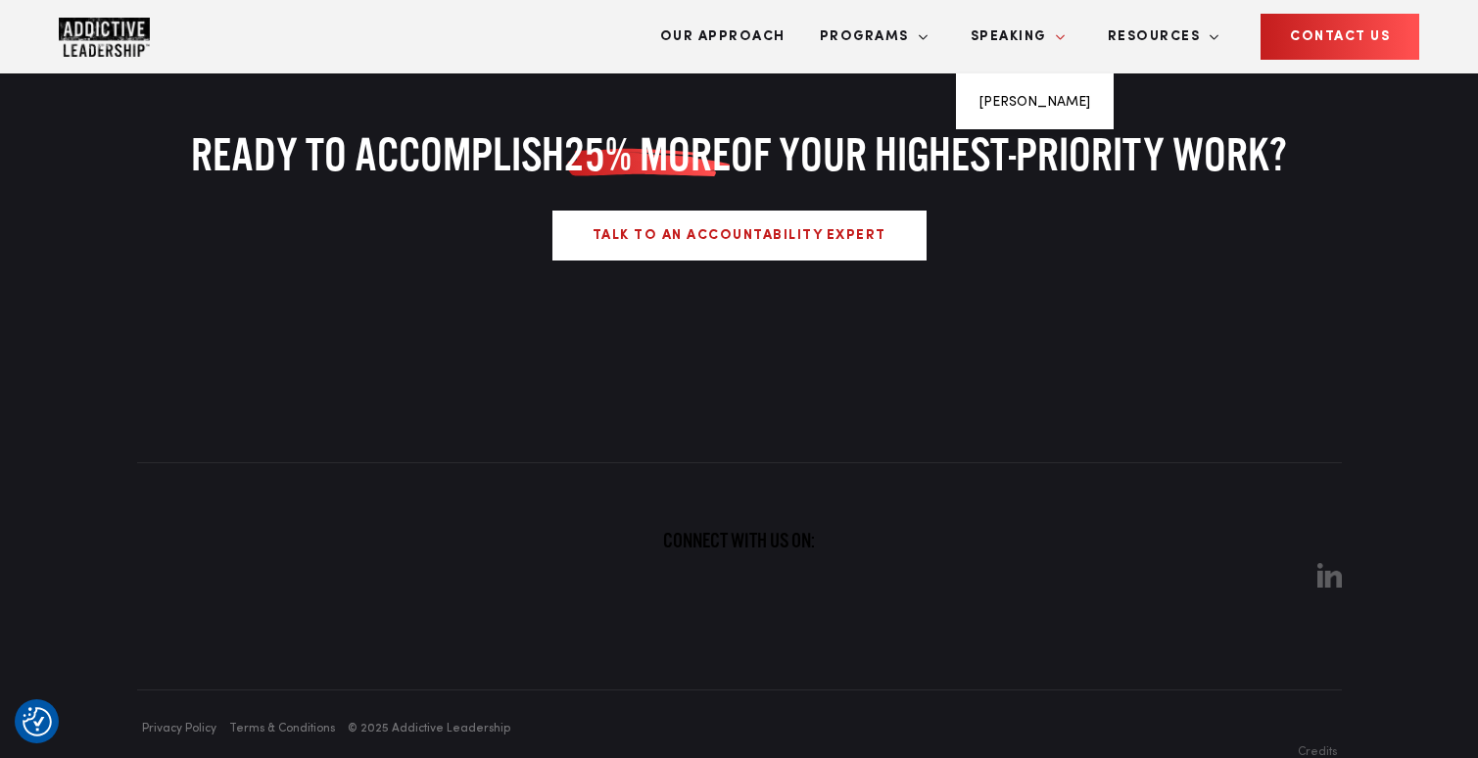 This screenshot has width=1478, height=758. Describe the element at coordinates (37, 722) in the screenshot. I see `button: Consent Preferences` at that location.